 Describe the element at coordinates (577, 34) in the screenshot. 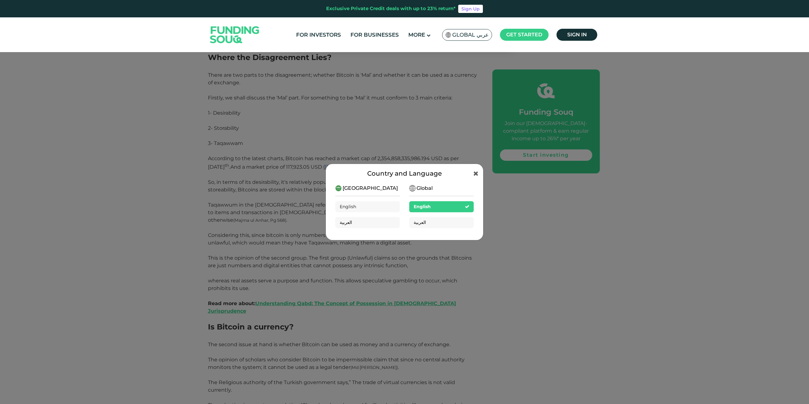

I see `span: Sign in` at that location.